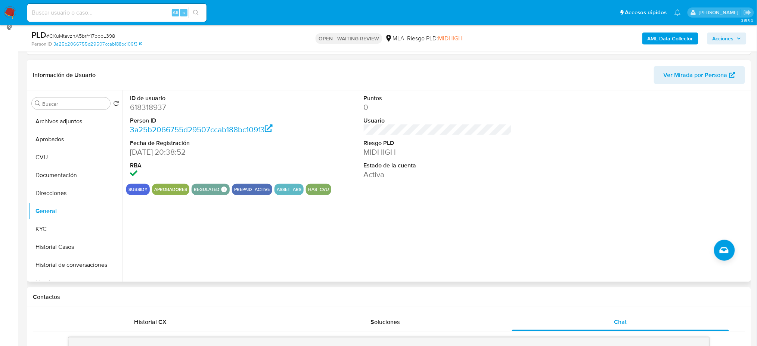 This screenshot has height=346, width=757. Describe the element at coordinates (318, 189) in the screenshot. I see `button: has_cvu` at that location.